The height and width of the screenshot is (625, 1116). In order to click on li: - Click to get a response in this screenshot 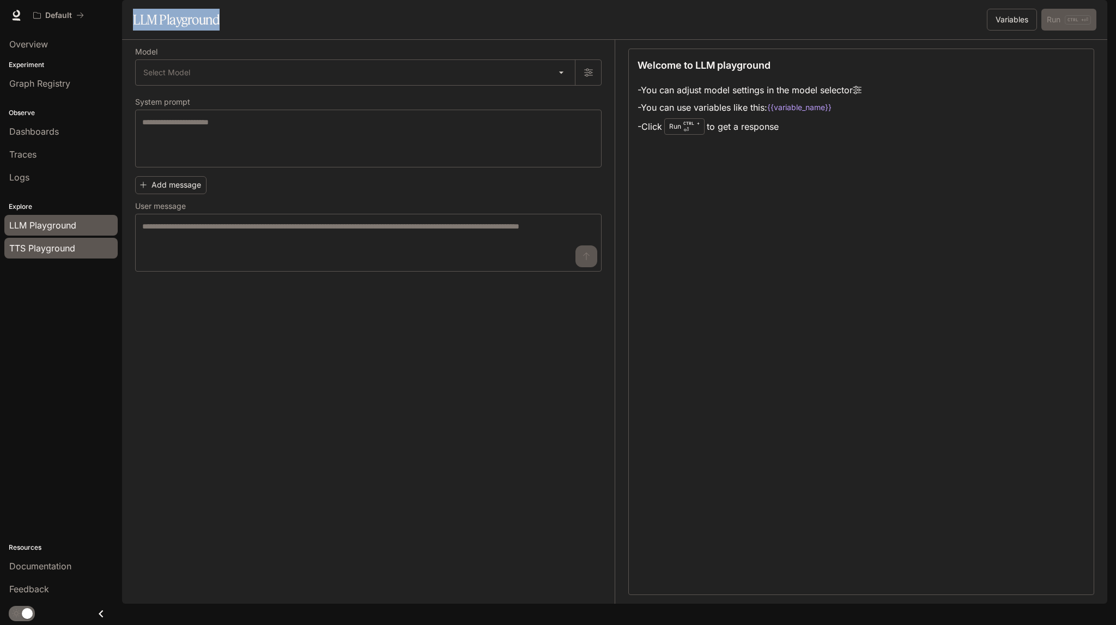, I will do `click(749, 126)`.